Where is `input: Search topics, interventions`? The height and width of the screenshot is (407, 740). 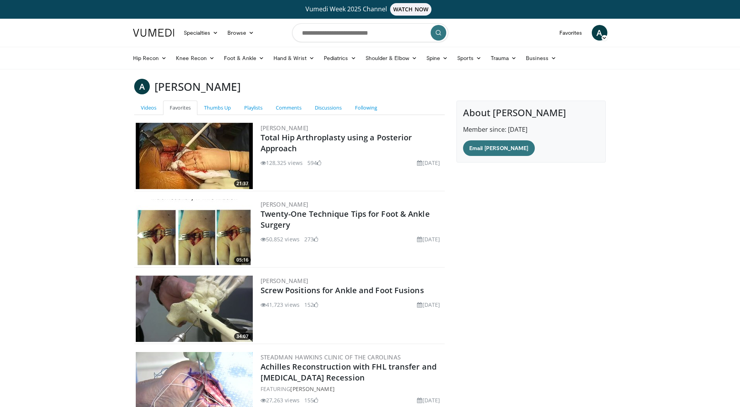 input: Search topics, interventions is located at coordinates (370, 33).